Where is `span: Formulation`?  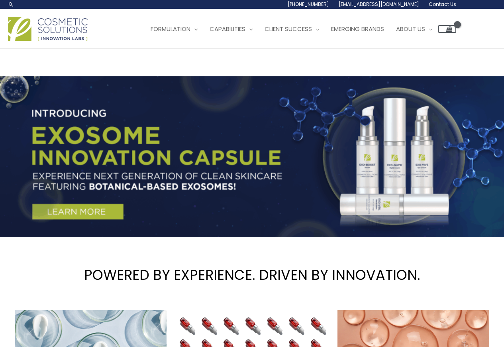
span: Formulation is located at coordinates (170, 29).